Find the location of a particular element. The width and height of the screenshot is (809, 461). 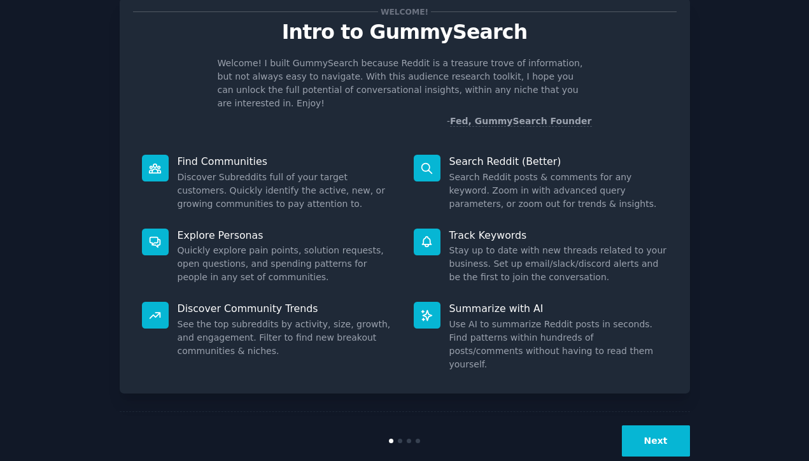

p: Find Communities is located at coordinates (286, 161).